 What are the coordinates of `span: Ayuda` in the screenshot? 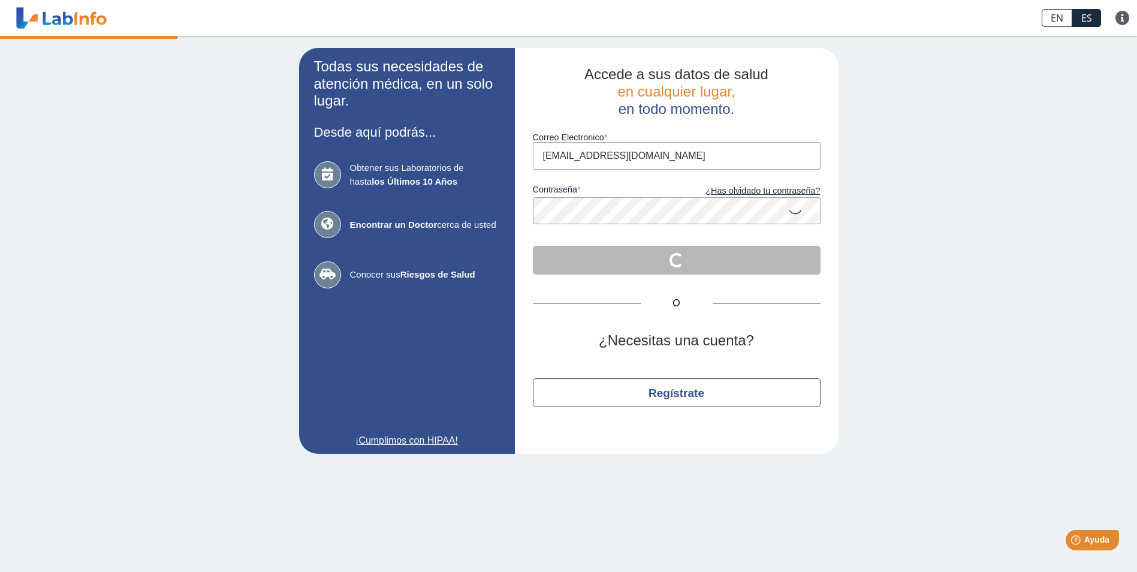 It's located at (67, 14).